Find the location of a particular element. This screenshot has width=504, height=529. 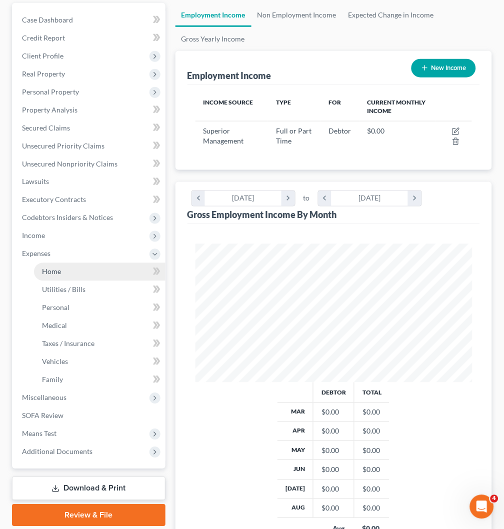

span: Unsecured Nonpriority Claims is located at coordinates (70, 164).